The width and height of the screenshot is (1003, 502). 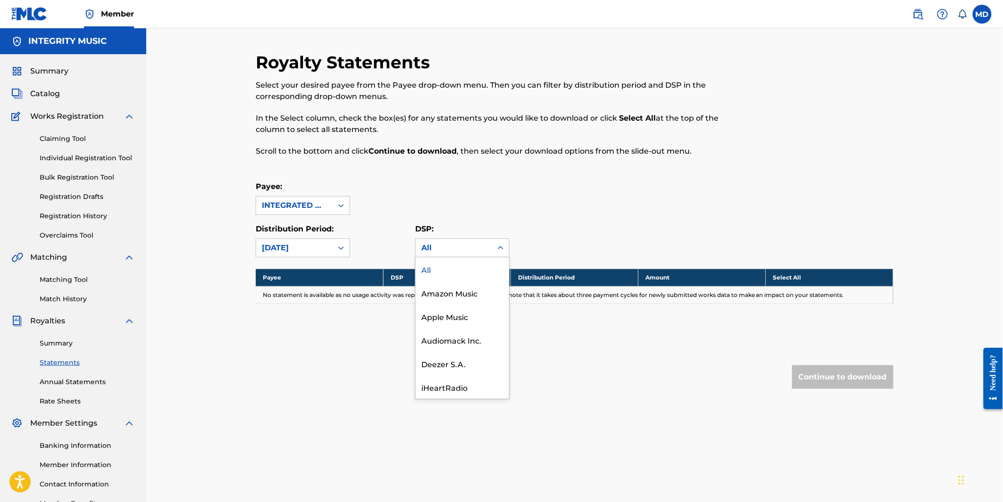 I want to click on a: CatalogCatalog, so click(x=35, y=94).